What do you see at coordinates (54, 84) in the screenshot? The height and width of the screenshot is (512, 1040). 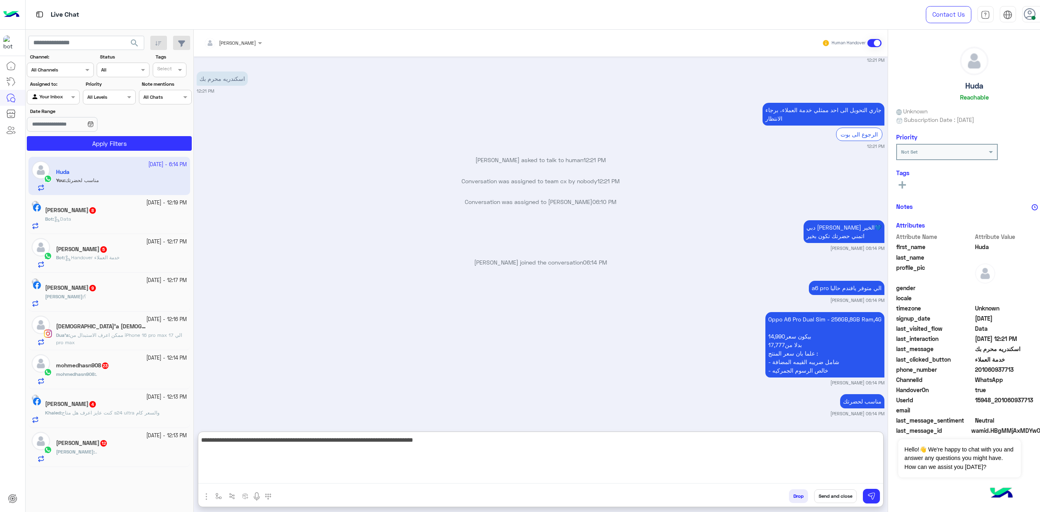 I see `label: Assigned to:` at bounding box center [54, 84].